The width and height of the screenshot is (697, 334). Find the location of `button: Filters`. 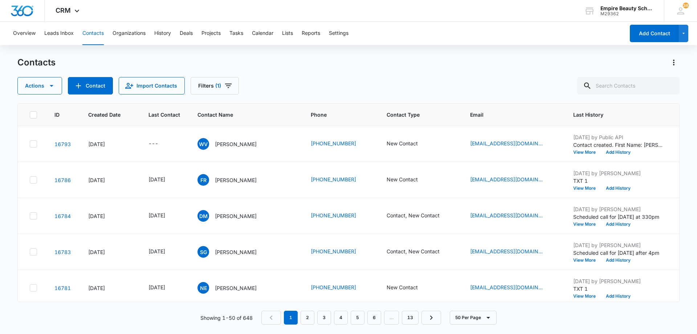

button: Filters is located at coordinates (215, 86).